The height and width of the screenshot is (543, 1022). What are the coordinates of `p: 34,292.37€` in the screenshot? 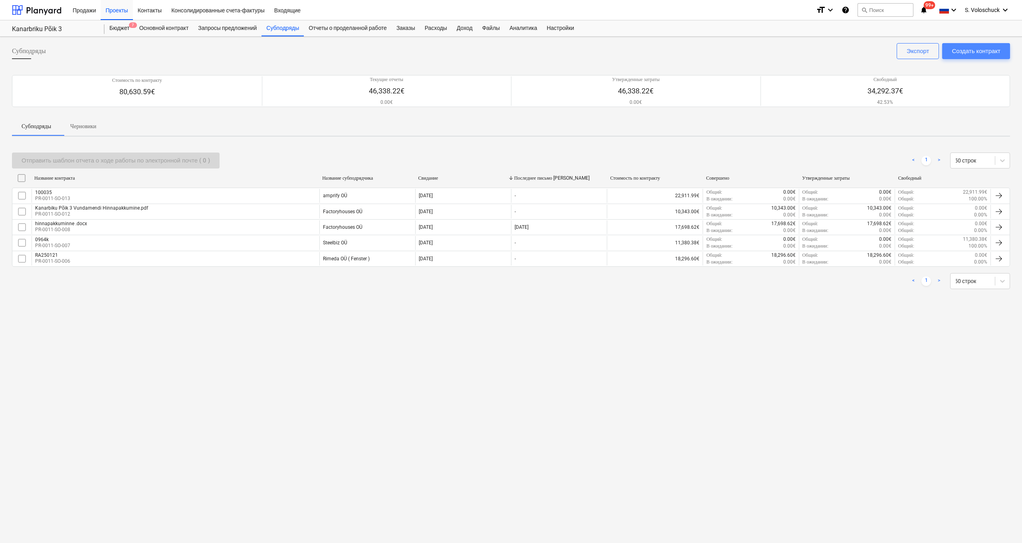 It's located at (885, 91).